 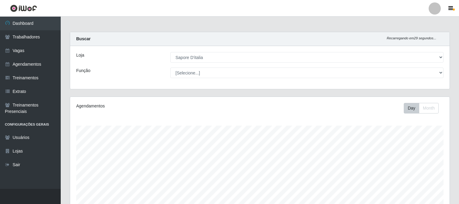 What do you see at coordinates (411, 38) in the screenshot?
I see `i: Recarregando em 29 segundos...` at bounding box center [411, 38].